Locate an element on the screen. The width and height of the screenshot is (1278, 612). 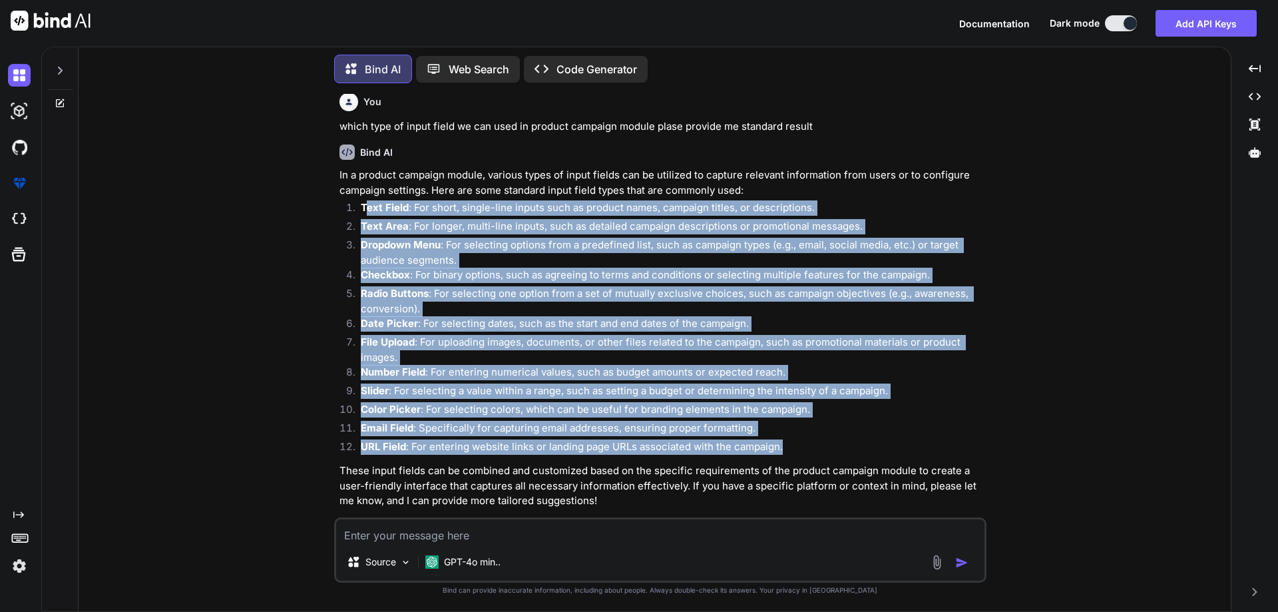
strong: Slider is located at coordinates (375, 390).